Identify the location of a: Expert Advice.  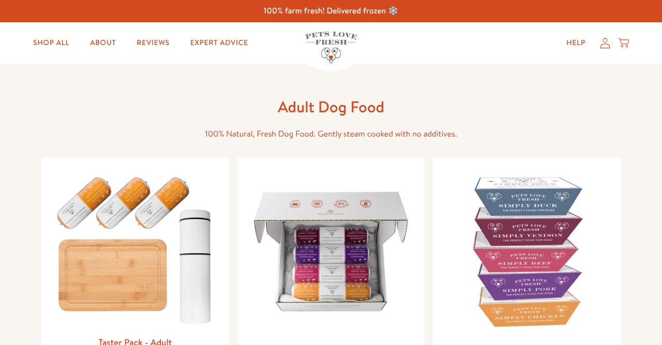
(219, 43).